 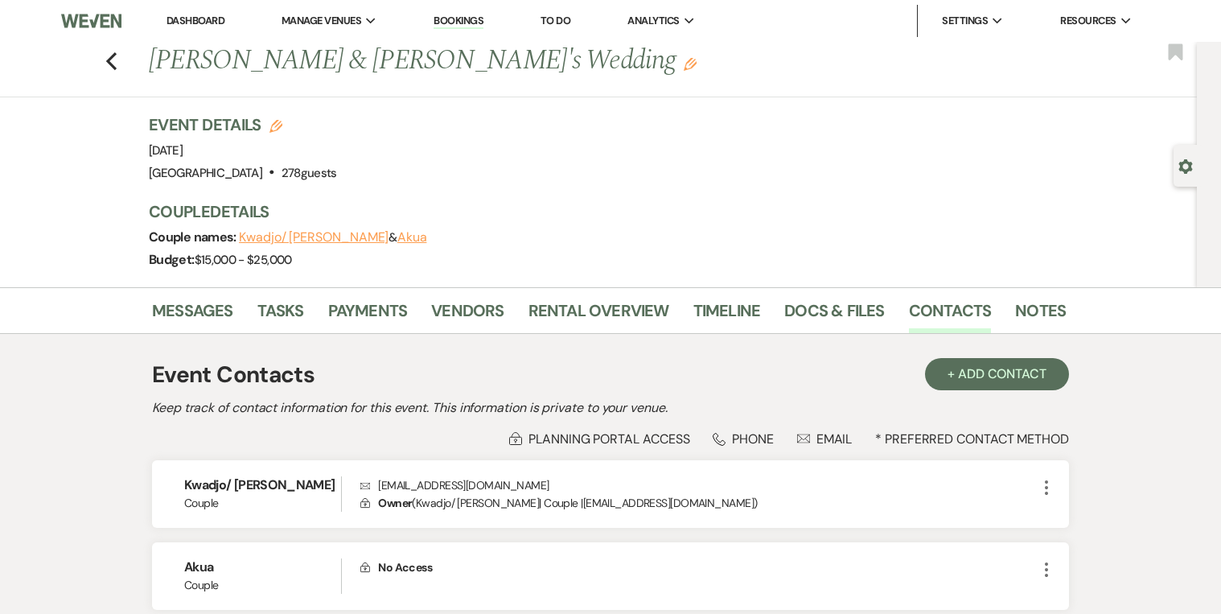 What do you see at coordinates (467, 315) in the screenshot?
I see `a: Vendors` at bounding box center [467, 315].